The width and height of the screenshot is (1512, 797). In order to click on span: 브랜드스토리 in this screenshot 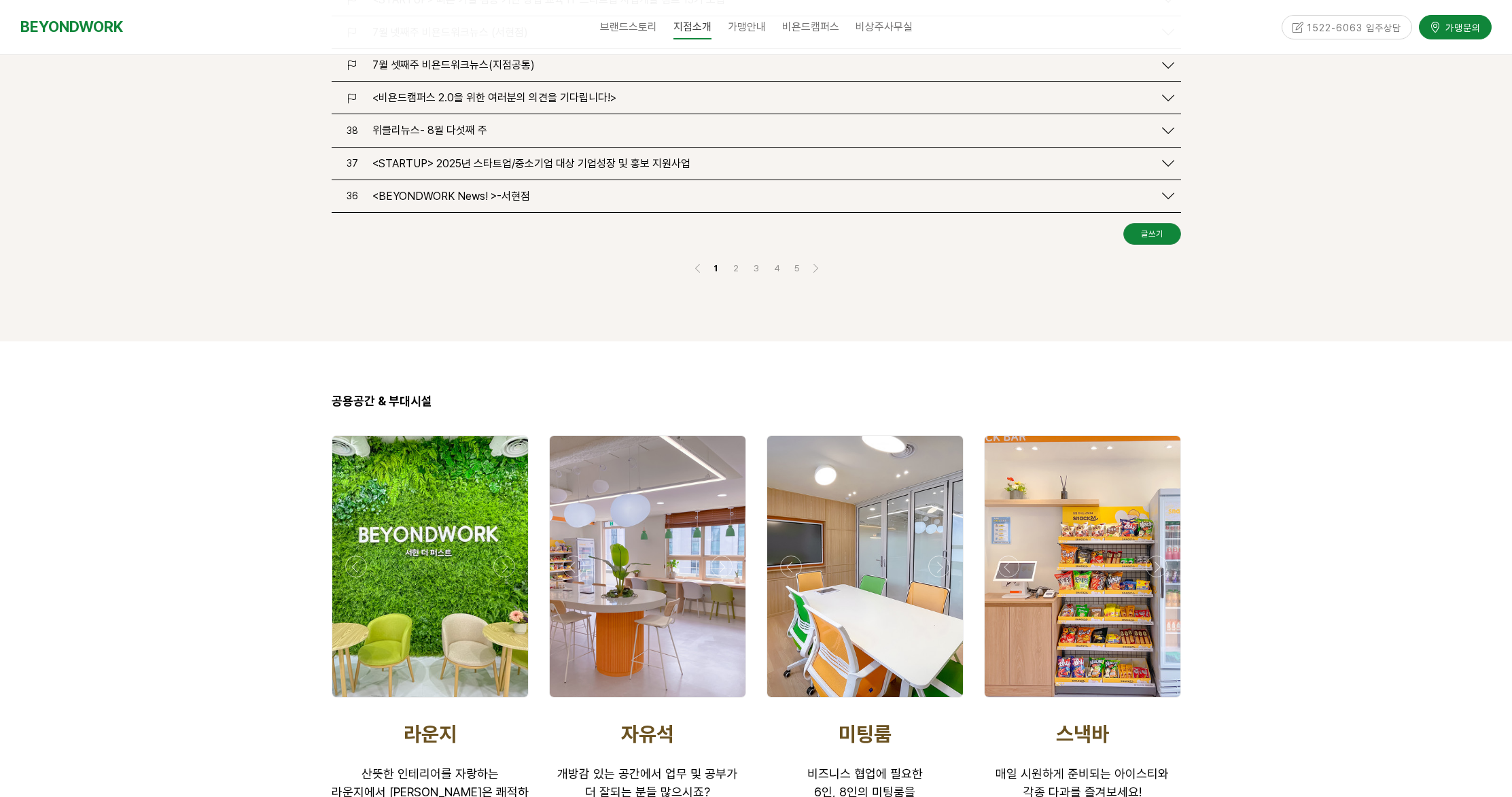, I will do `click(629, 27)`.